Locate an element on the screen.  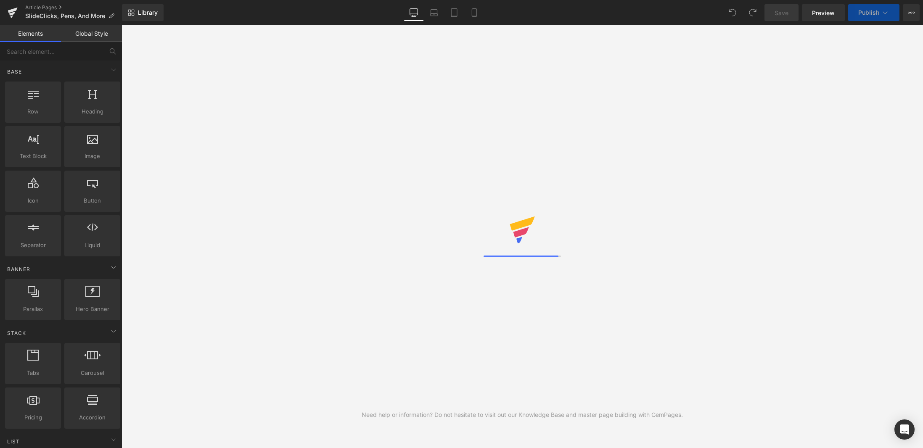
a: Global Style is located at coordinates (91, 34).